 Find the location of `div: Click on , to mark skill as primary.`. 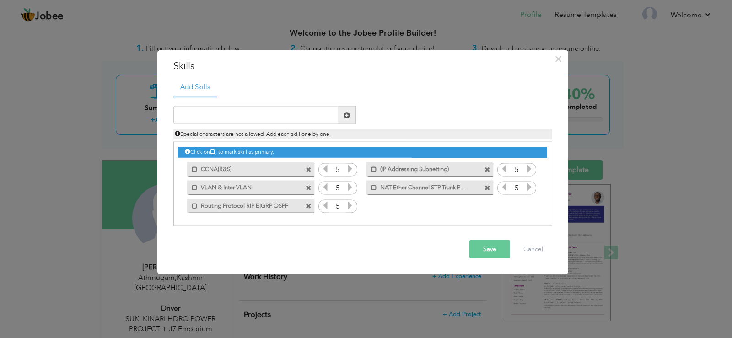

div: Click on , to mark skill as primary. is located at coordinates (362, 152).